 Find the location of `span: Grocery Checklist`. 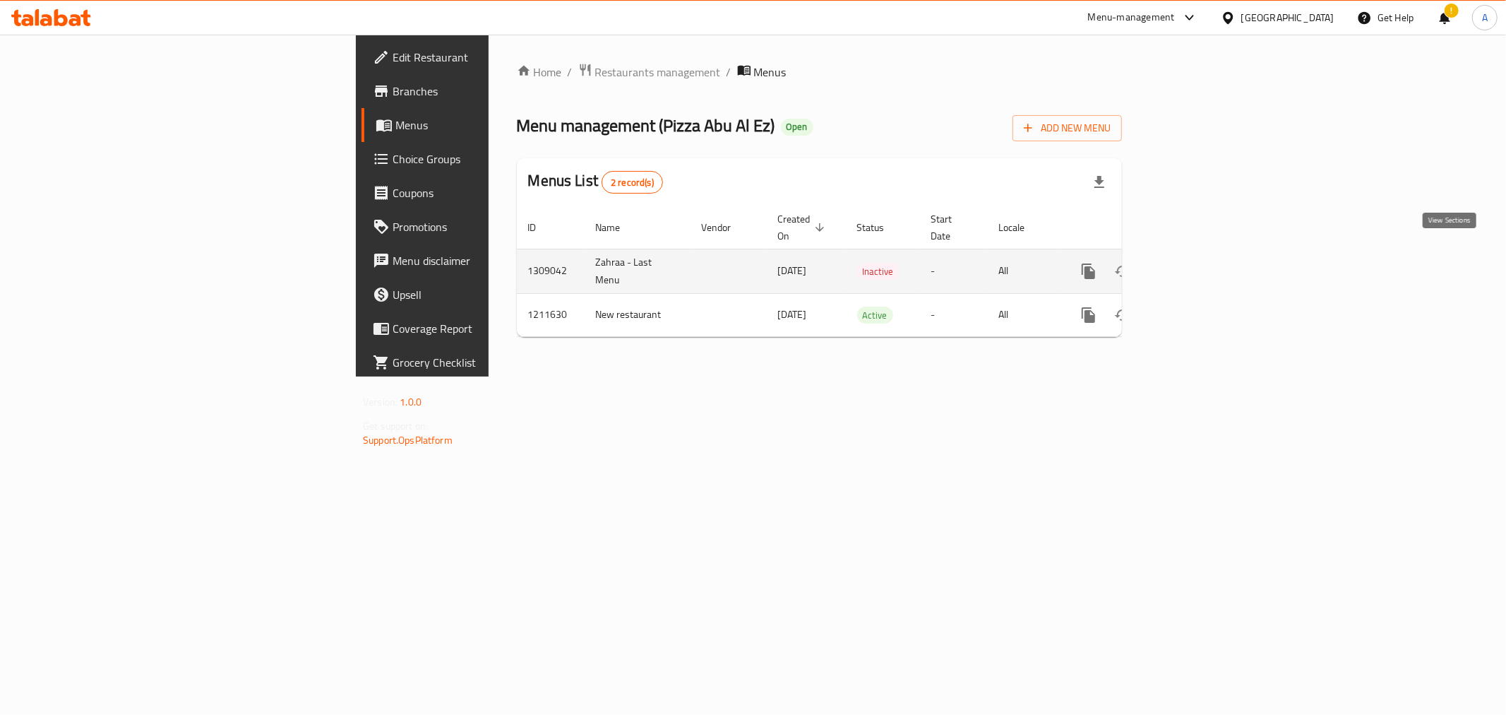

span: Grocery Checklist is located at coordinates (494, 362).